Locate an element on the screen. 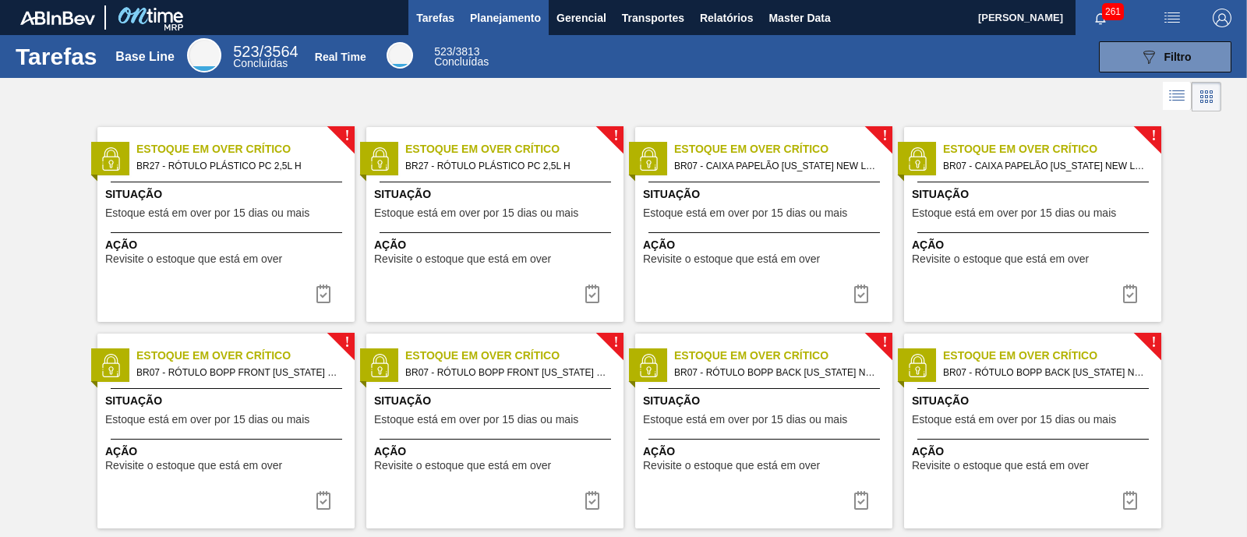  span: Planejamento is located at coordinates (505, 18).